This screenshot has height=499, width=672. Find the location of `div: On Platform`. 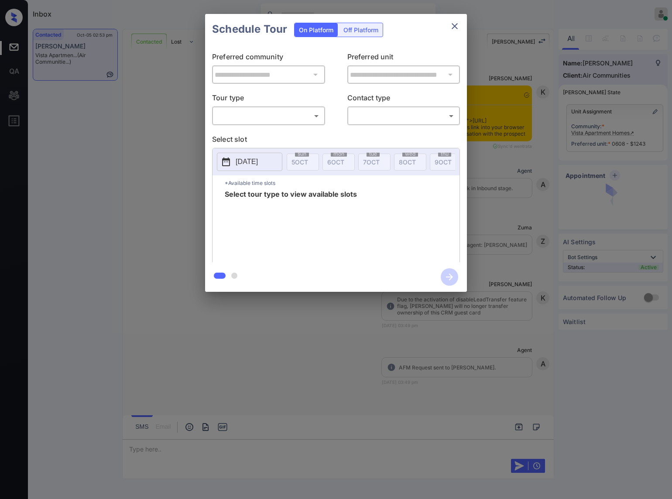

div: On Platform is located at coordinates (316, 30).